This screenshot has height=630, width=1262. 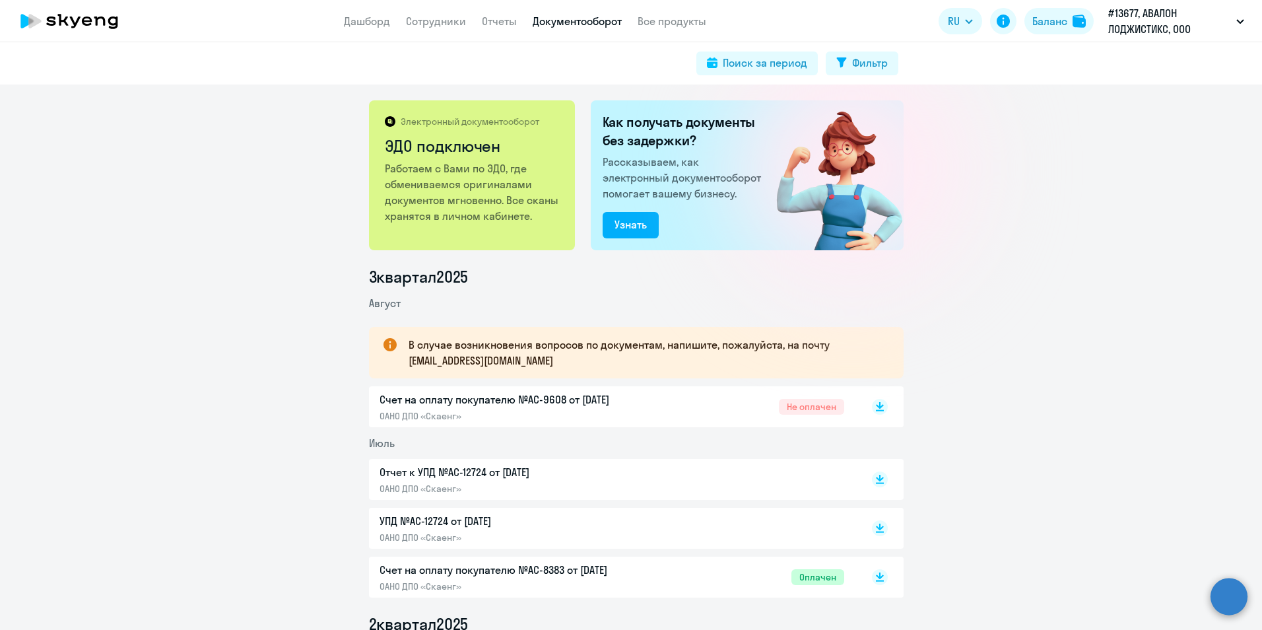 What do you see at coordinates (685, 131) in the screenshot?
I see `h2: Как получать документы без задержки?` at bounding box center [685, 131].